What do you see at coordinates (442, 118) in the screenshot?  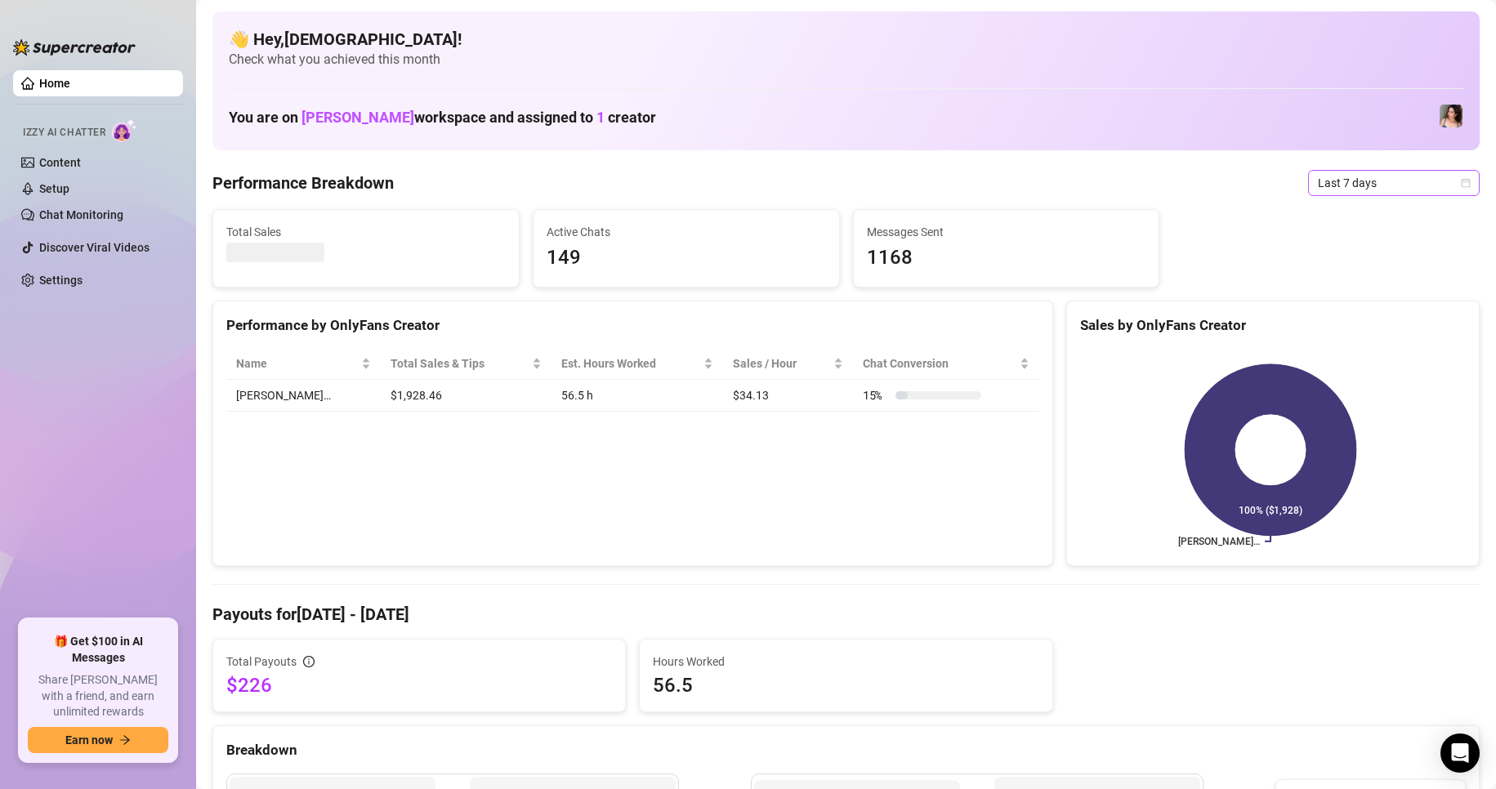 I see `h1: You are on workspace and assigned to creator` at bounding box center [442, 118].